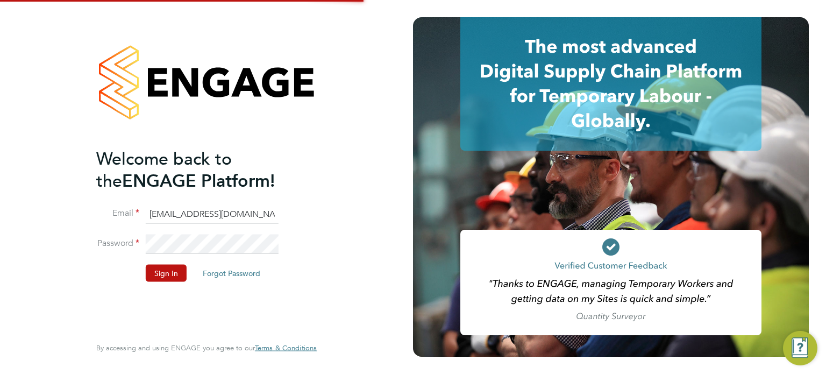 The width and height of the screenshot is (826, 374). I want to click on h2: ENGAGE Platform!, so click(201, 169).